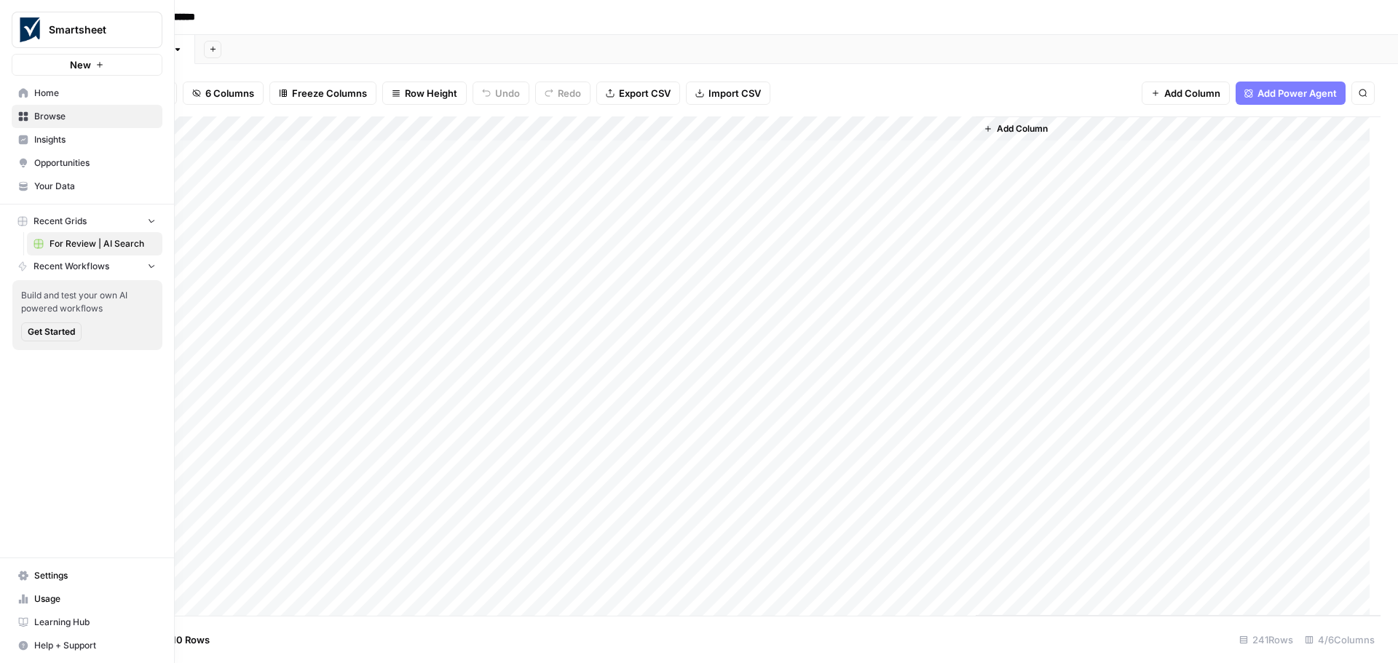  Describe the element at coordinates (51, 332) in the screenshot. I see `button: Get Started` at that location.